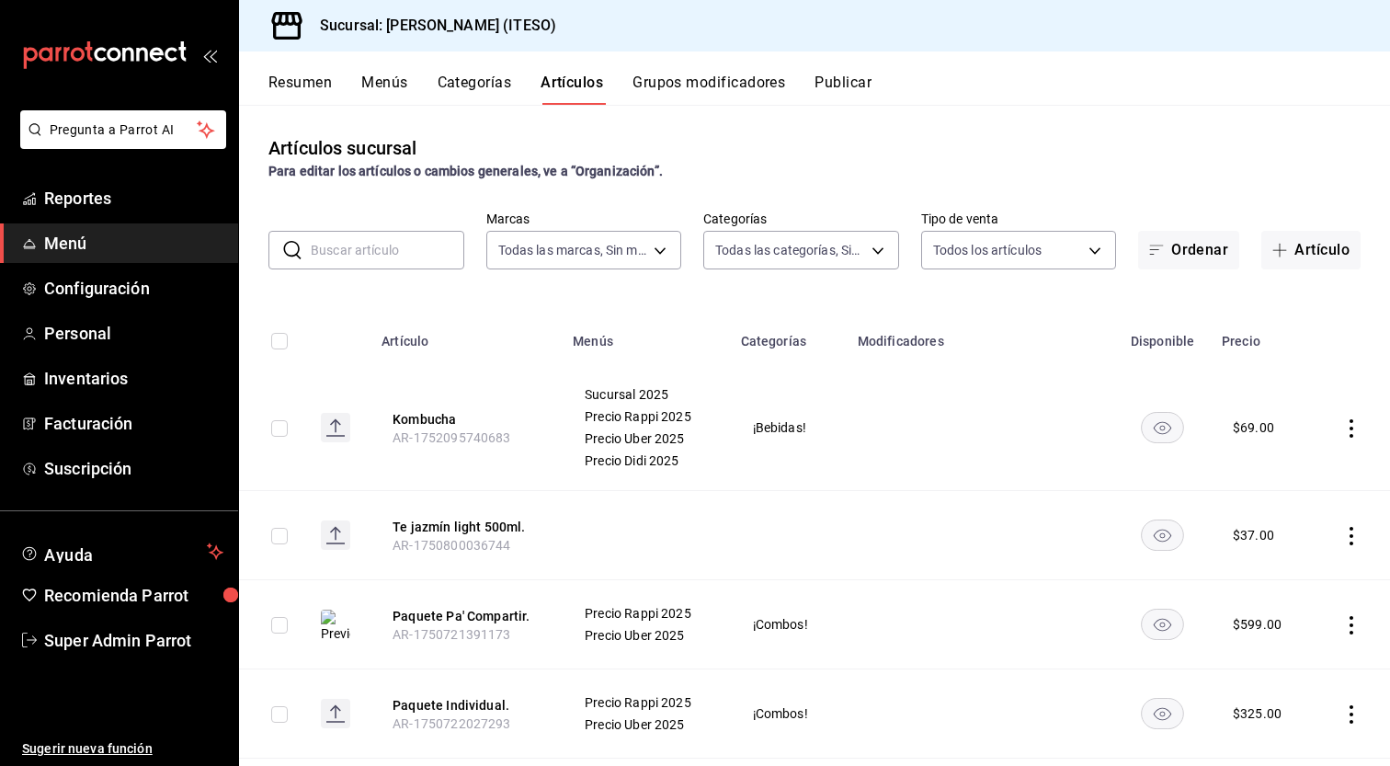 The height and width of the screenshot is (766, 1390). What do you see at coordinates (573, 250) in the screenshot?
I see `span: Todas las marcas, Sin marca` at bounding box center [573, 250].